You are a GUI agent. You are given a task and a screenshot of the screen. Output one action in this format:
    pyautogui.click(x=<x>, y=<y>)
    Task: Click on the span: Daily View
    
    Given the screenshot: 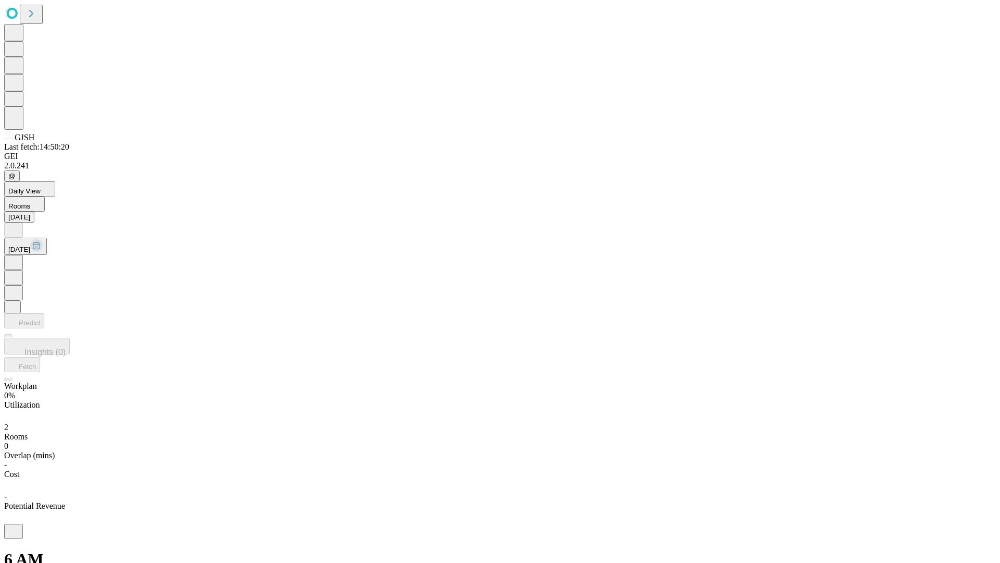 What is the action you would take?
    pyautogui.click(x=24, y=191)
    